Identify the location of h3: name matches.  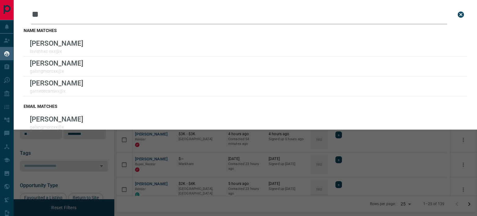
(245, 30).